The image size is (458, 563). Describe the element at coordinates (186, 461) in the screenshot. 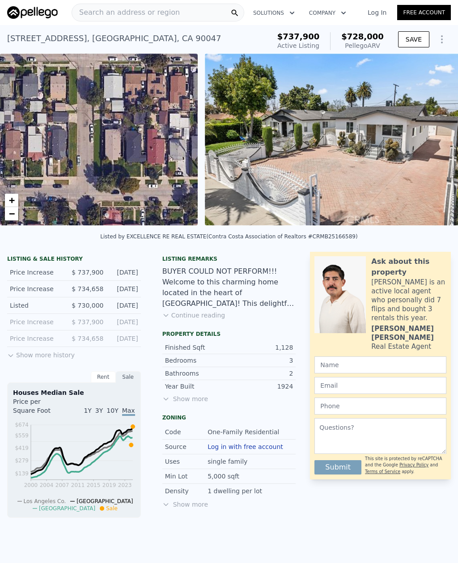

I see `div: Uses` at that location.